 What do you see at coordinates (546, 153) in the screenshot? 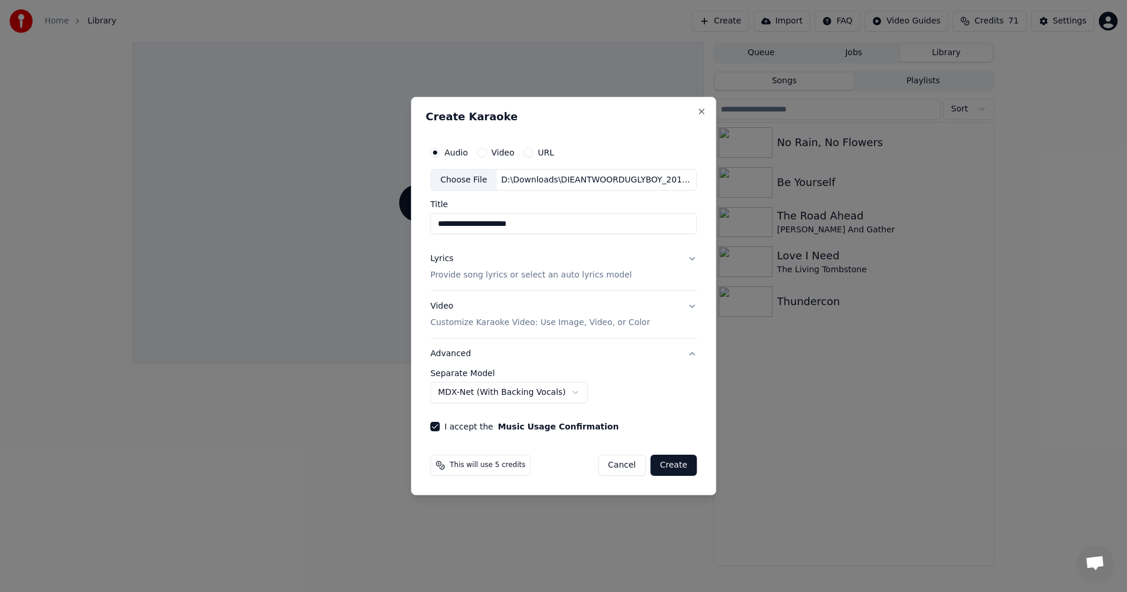
I see `label: URL` at bounding box center [546, 153].